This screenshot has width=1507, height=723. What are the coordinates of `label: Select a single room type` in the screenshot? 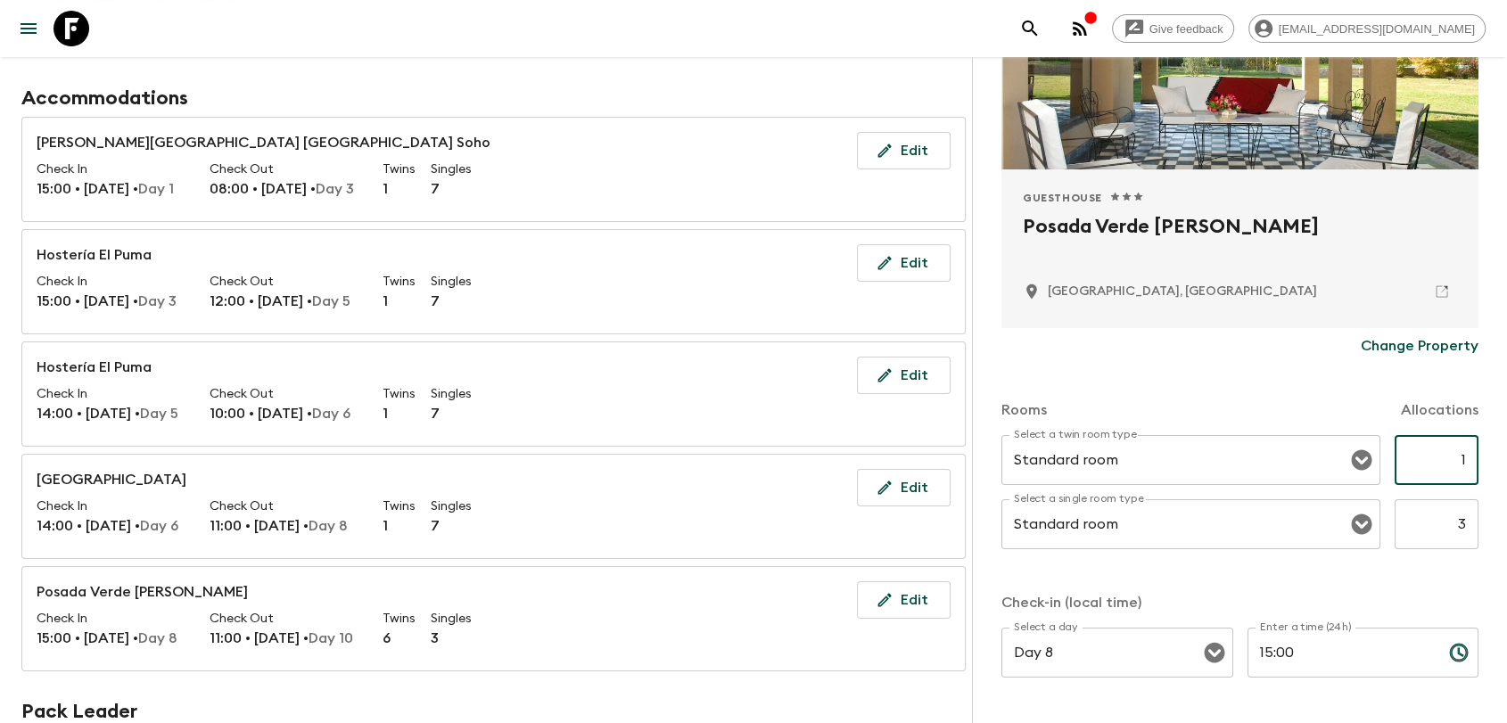 It's located at (1079, 498).